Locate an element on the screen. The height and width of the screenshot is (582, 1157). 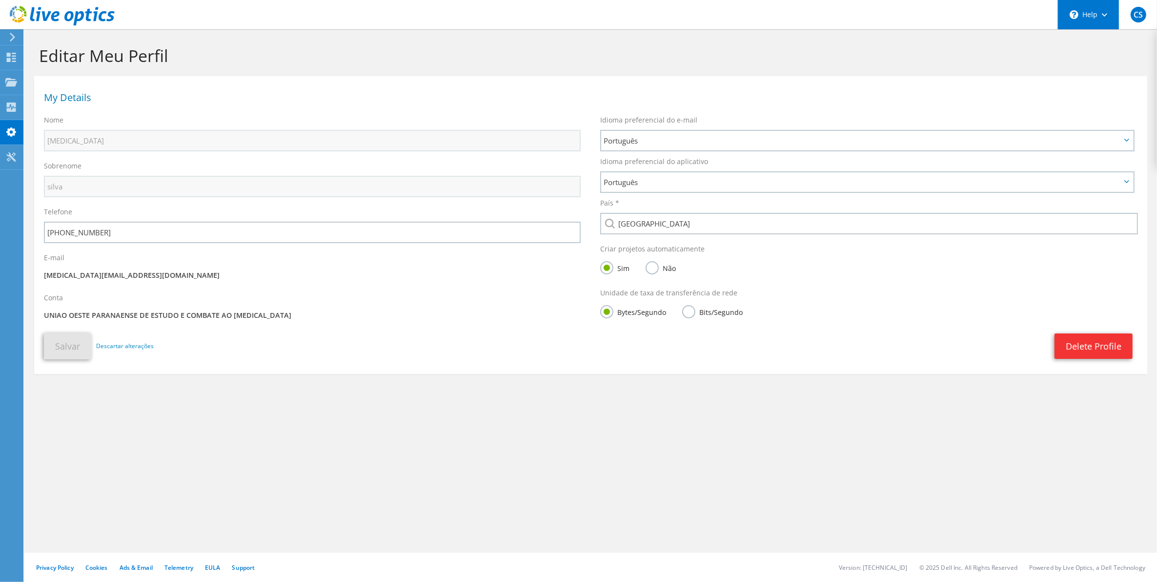
a: Support is located at coordinates (243, 567).